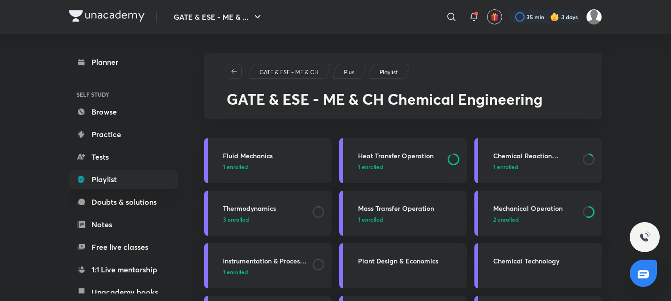 The width and height of the screenshot is (671, 301). What do you see at coordinates (403, 265) in the screenshot?
I see `a: Plant Design & Economics` at bounding box center [403, 265].